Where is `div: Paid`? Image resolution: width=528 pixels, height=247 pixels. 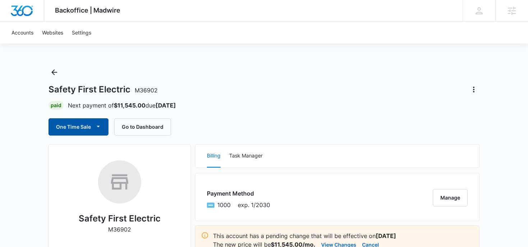
div: Paid is located at coordinates (56, 105).